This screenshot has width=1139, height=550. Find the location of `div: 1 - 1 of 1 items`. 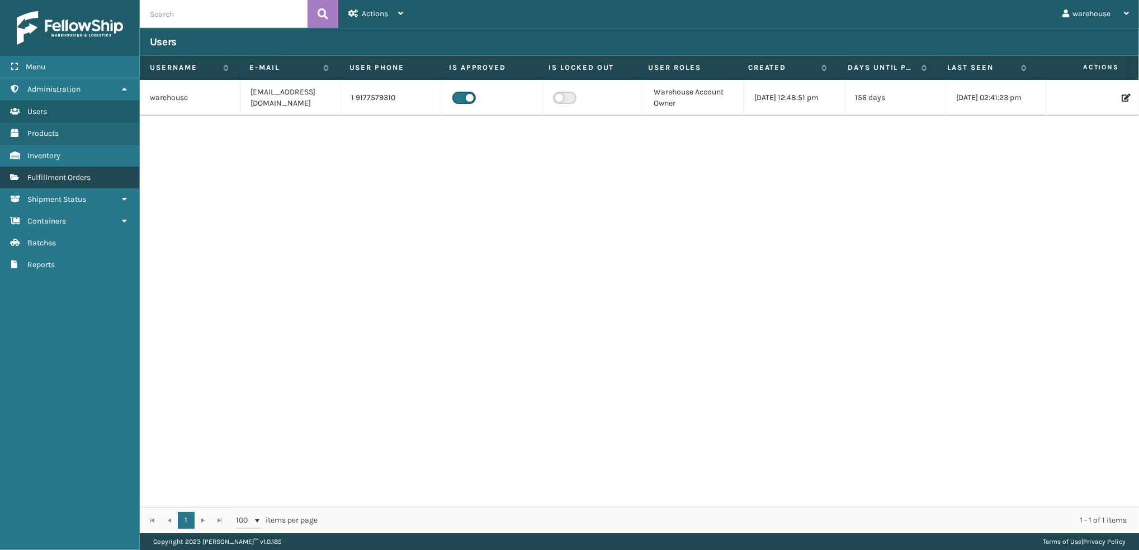

div: 1 - 1 of 1 items is located at coordinates (730, 521).